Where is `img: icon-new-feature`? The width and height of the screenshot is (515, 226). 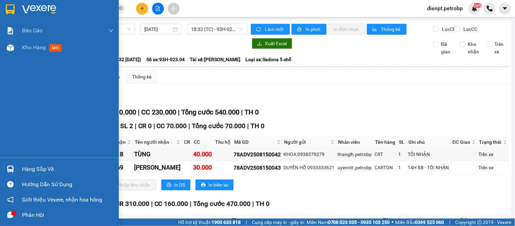
img: icon-new-feature is located at coordinates (475, 8).